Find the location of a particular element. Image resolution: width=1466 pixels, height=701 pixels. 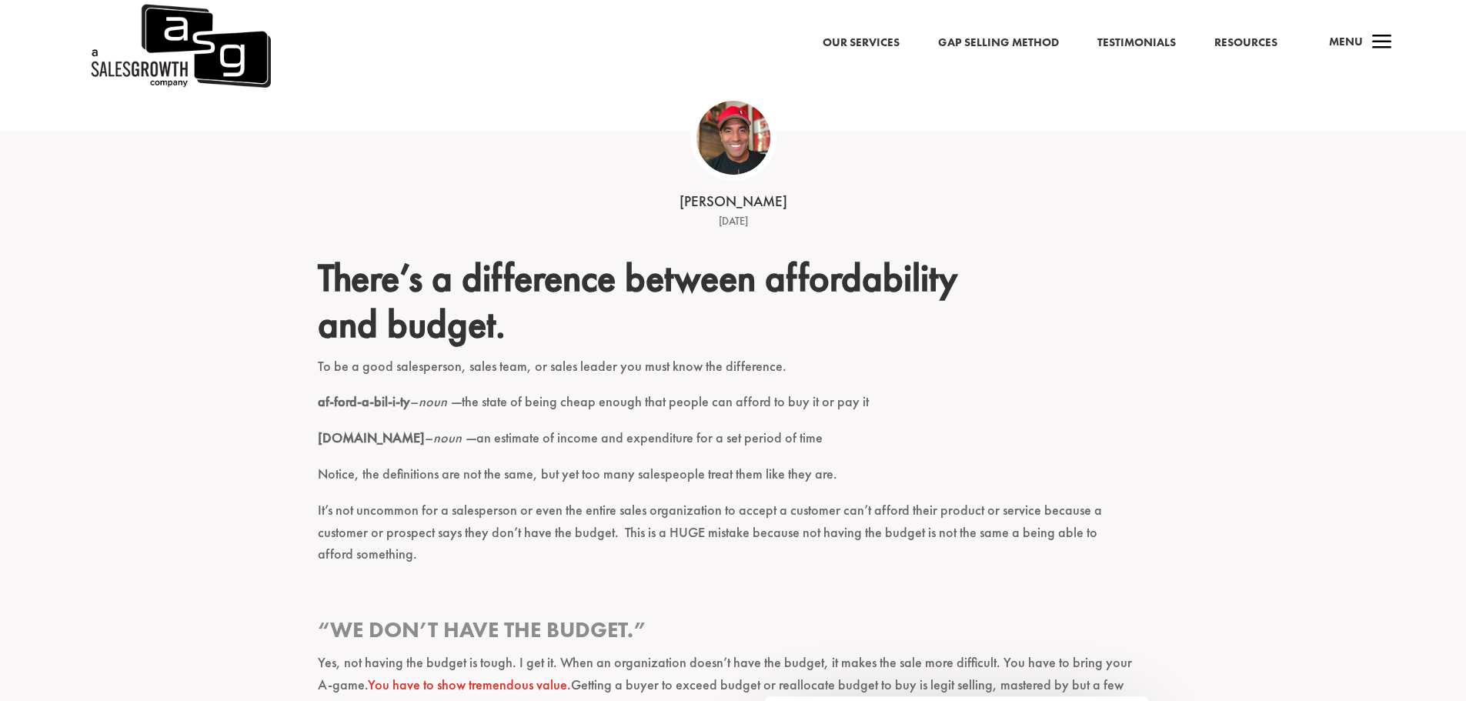

h2: There’s a difference between affordability and budget. is located at coordinates (734, 305).